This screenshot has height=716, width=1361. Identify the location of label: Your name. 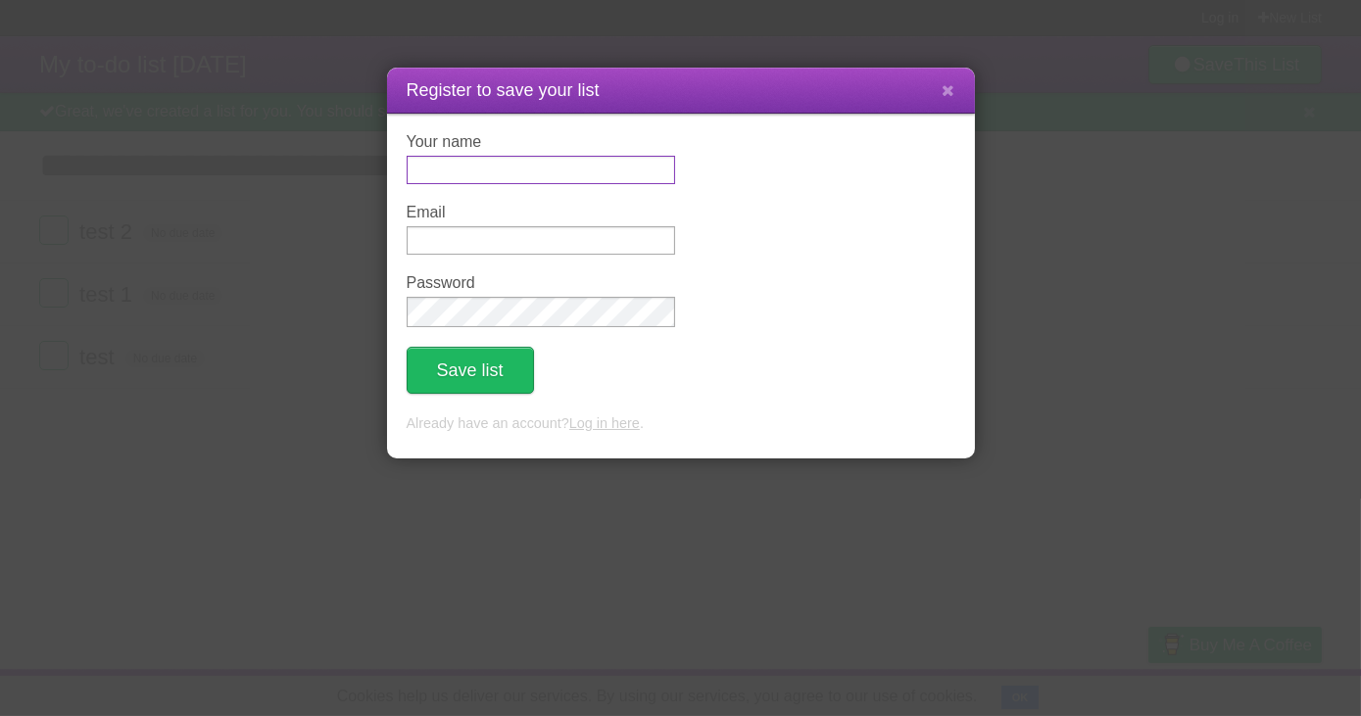
(541, 142).